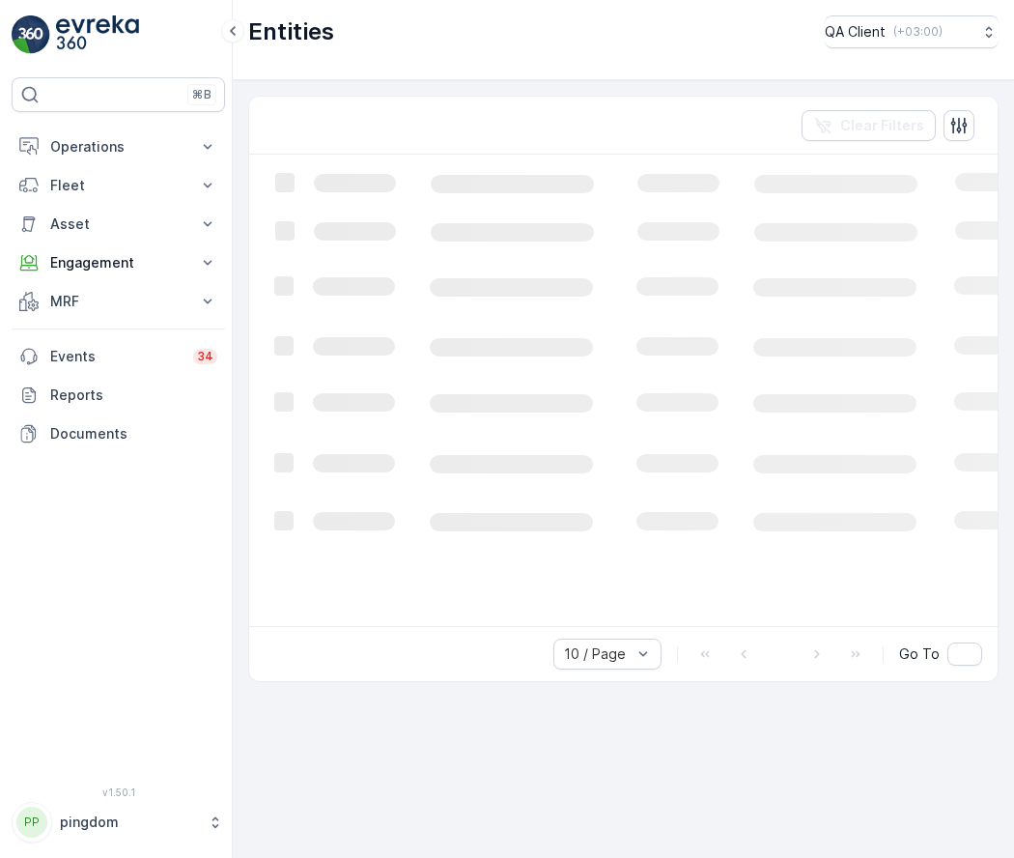  Describe the element at coordinates (31, 35) in the screenshot. I see `img: logo` at that location.